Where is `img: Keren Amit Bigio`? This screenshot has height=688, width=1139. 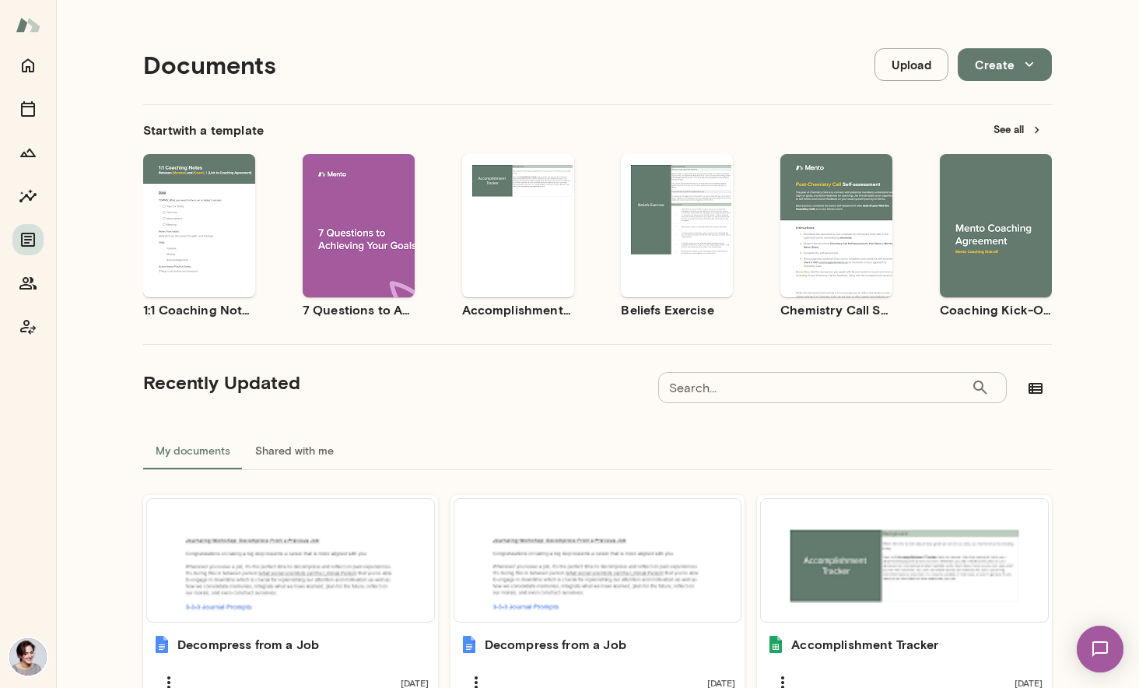 img: Keren Amit Bigio is located at coordinates (28, 657).